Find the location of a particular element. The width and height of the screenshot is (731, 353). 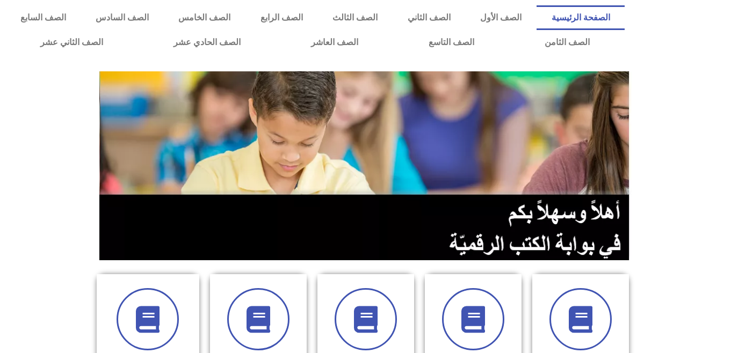

a: الصف الأول is located at coordinates (501, 18).